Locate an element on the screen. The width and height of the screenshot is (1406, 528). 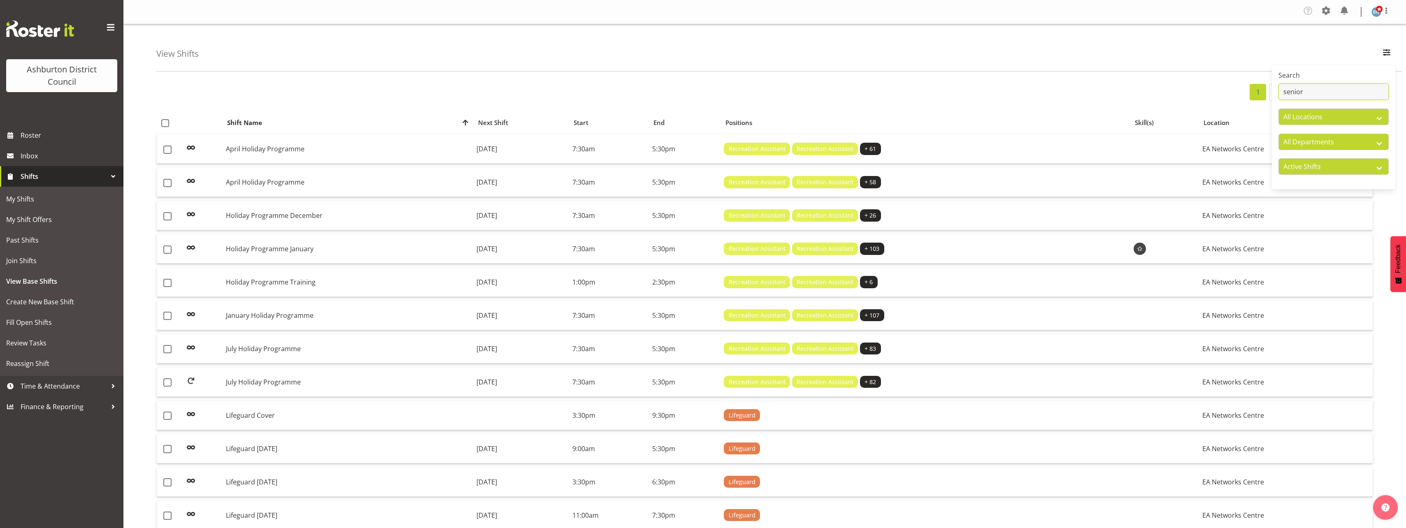
span: Finance & Reporting is located at coordinates (64, 407).